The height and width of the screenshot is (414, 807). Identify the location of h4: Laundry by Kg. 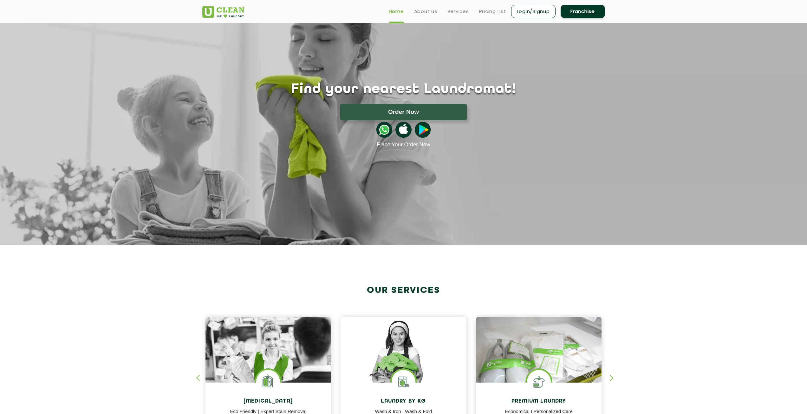
(403, 401).